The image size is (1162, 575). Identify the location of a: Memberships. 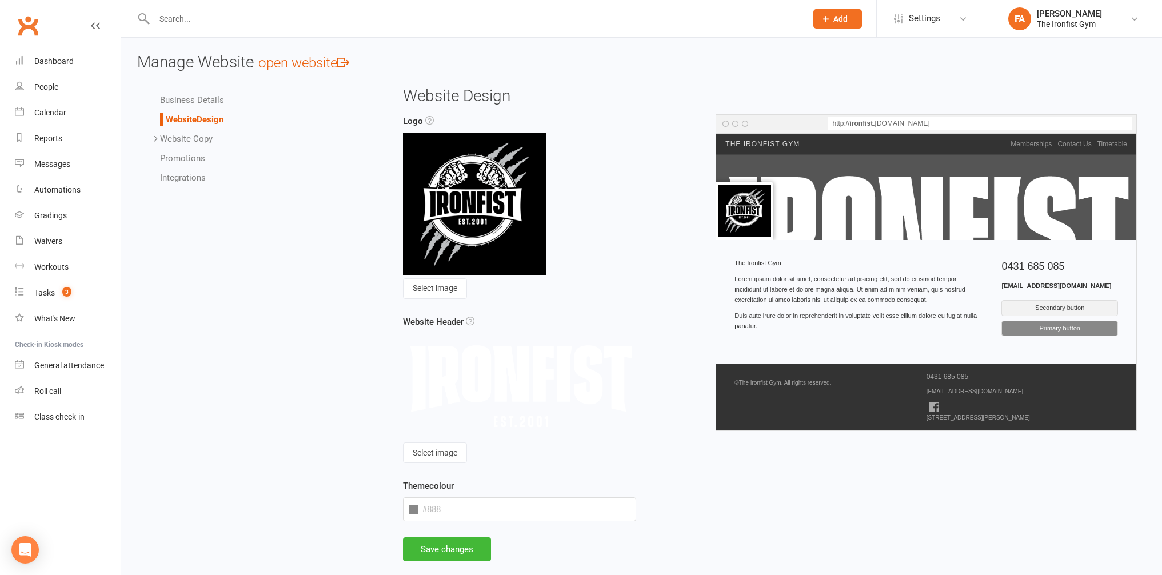
(1031, 144).